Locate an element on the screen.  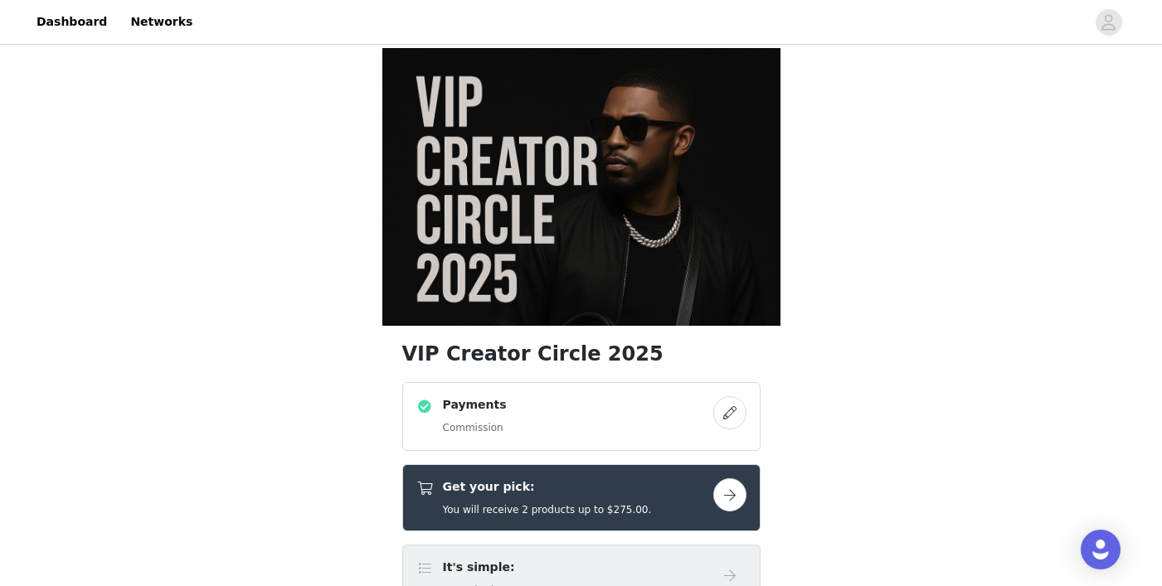
img: campaign image is located at coordinates (581, 187).